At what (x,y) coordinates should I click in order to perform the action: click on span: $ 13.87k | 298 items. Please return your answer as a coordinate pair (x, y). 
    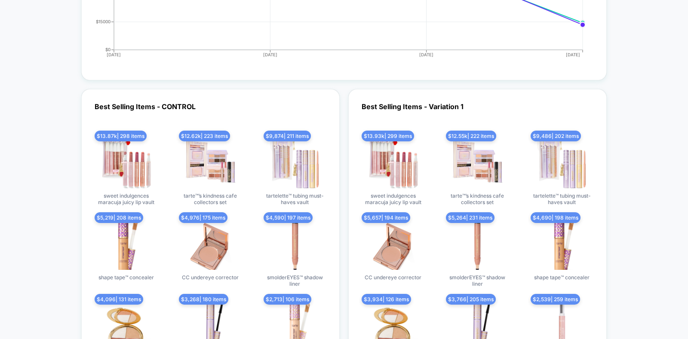
    Looking at the image, I should click on (120, 136).